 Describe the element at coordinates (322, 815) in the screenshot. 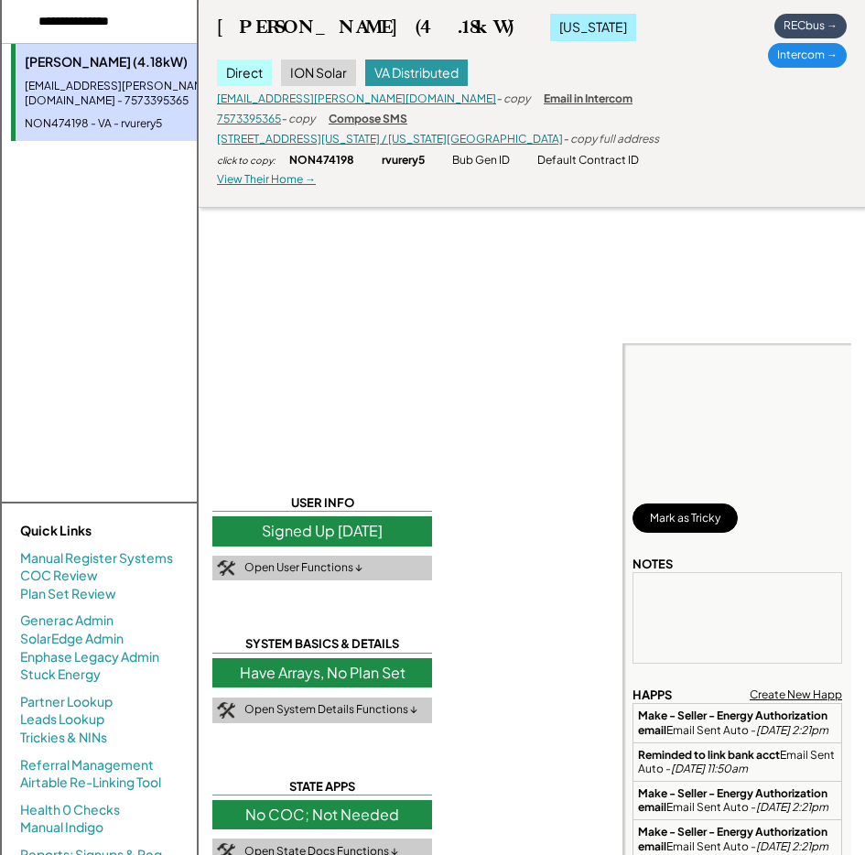

I see `div: No COC; Not Needed` at that location.